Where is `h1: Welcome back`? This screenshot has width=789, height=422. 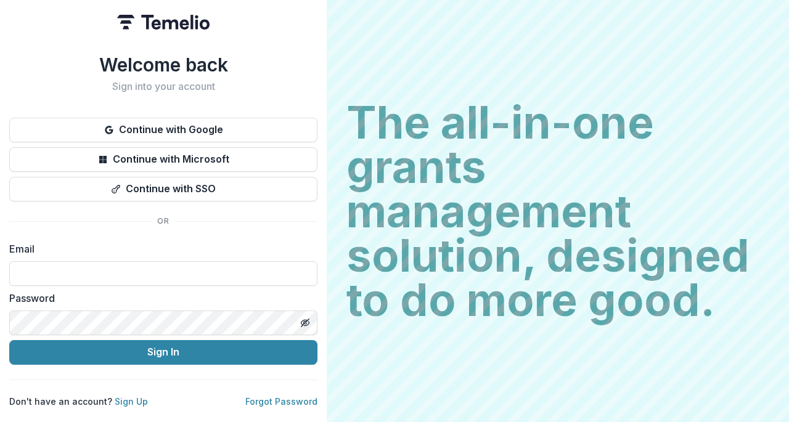
h1: Welcome back is located at coordinates (163, 65).